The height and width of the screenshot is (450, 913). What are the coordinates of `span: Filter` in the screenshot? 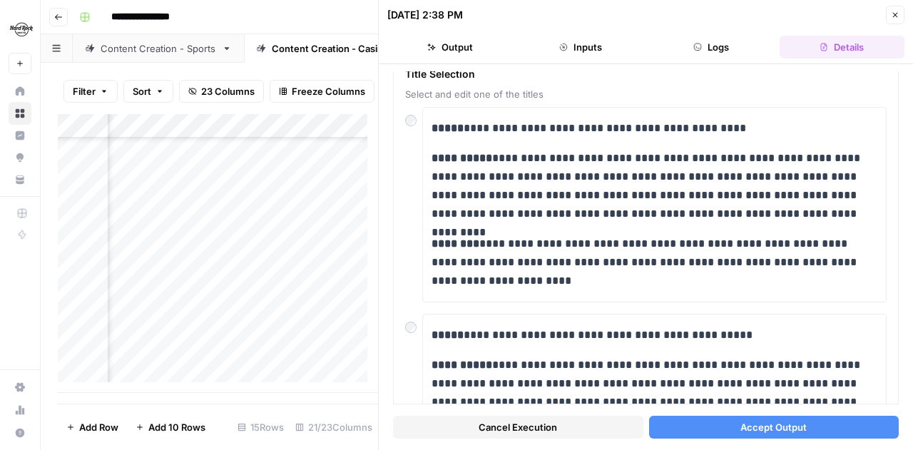 It's located at (84, 91).